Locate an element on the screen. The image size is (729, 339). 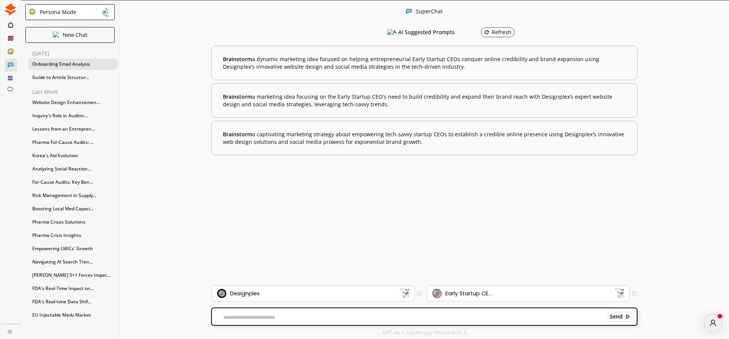
b: a captivating marketing strategy about empowering tech-savvy startup CEOs to establish a credible... is located at coordinates (424, 138).